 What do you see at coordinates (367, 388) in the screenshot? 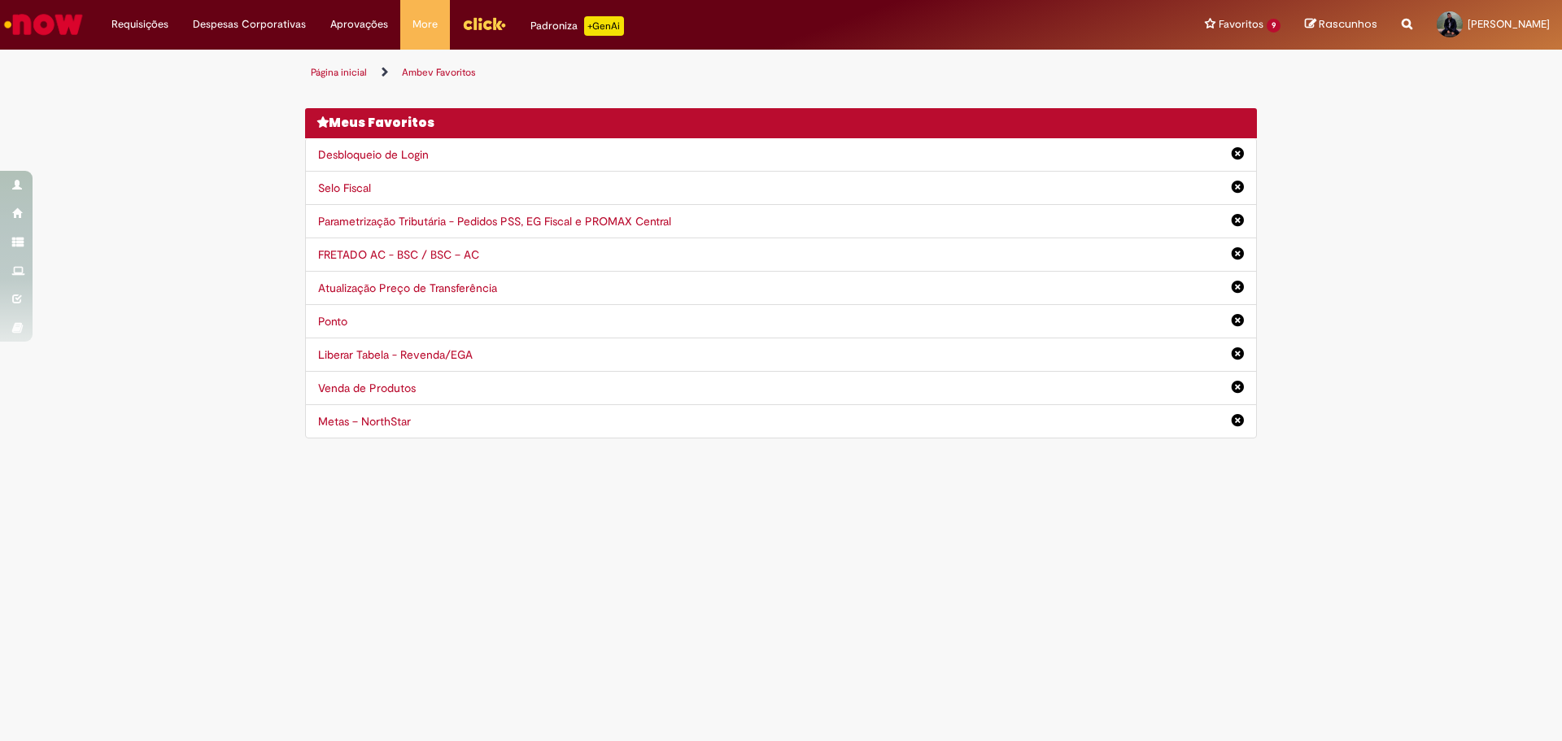
I see `a: Venda de Produtos` at bounding box center [367, 388].